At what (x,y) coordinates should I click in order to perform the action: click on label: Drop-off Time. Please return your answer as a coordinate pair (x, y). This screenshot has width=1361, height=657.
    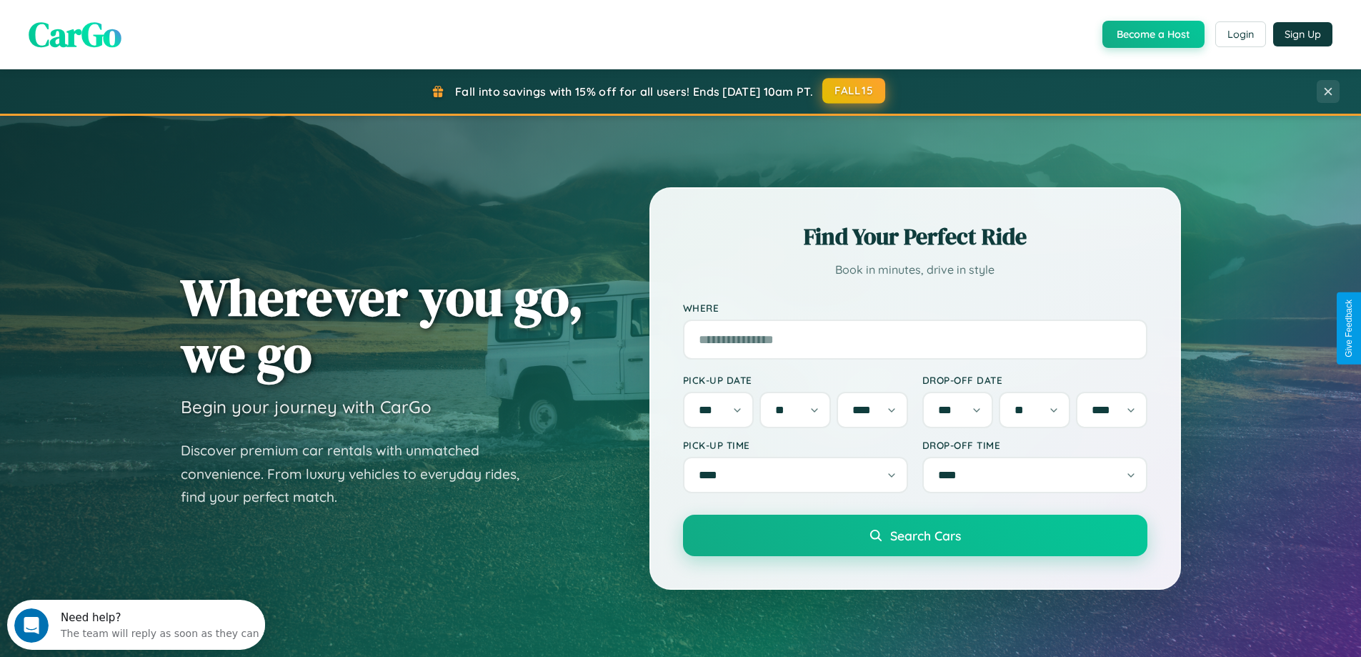
    Looking at the image, I should click on (1035, 445).